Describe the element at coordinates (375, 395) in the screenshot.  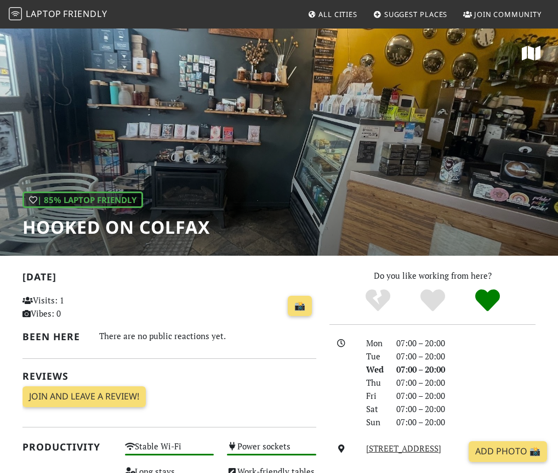
I see `div: Fri` at that location.